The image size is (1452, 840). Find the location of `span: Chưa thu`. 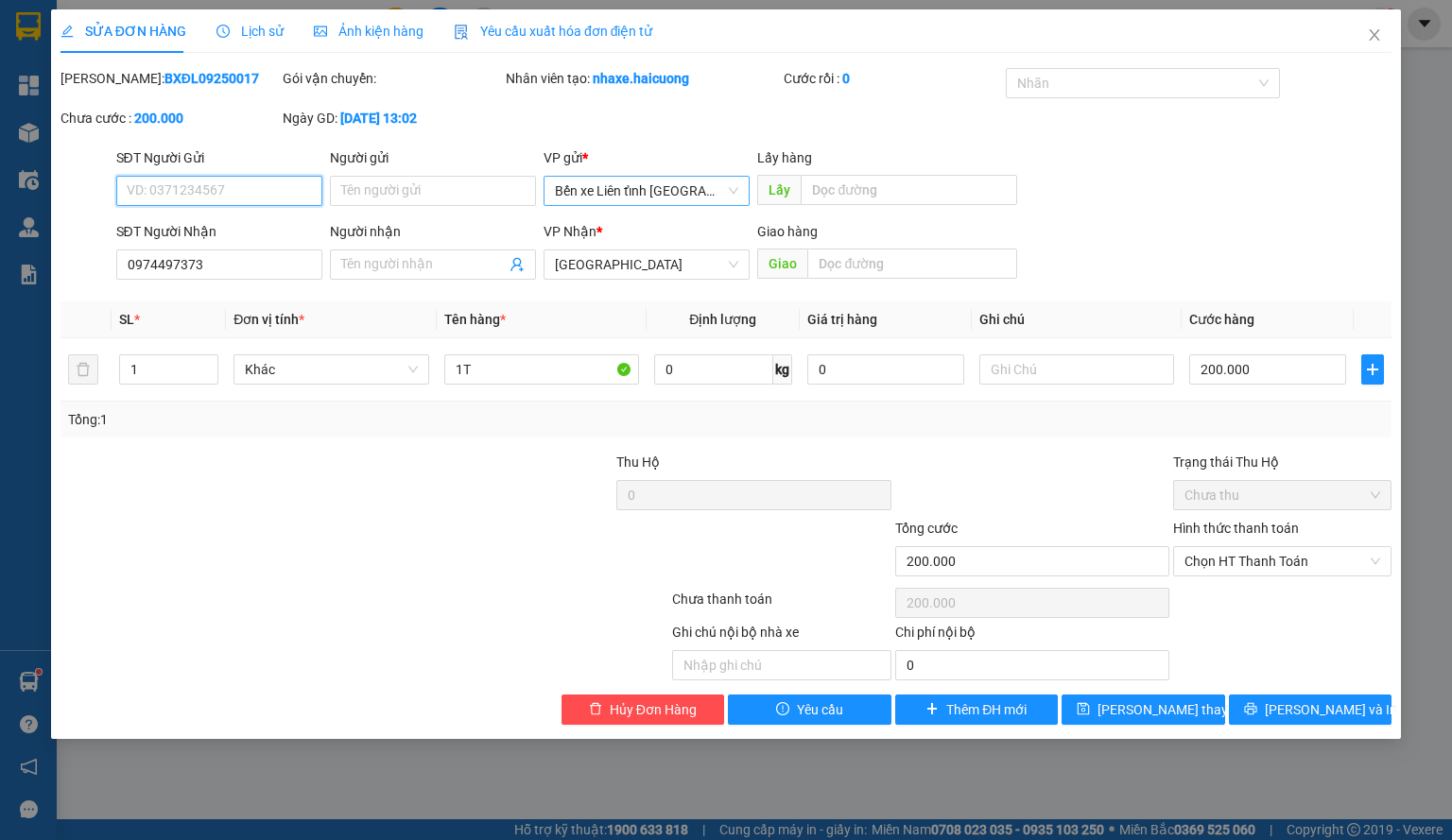

span: Chưa thu is located at coordinates (1282, 495).